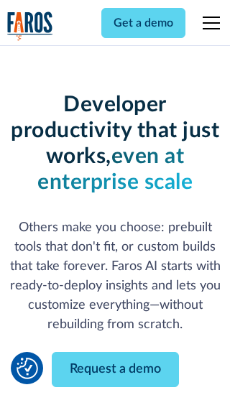 The width and height of the screenshot is (230, 395). What do you see at coordinates (27, 369) in the screenshot?
I see `img: Revisit consent button` at bounding box center [27, 369].